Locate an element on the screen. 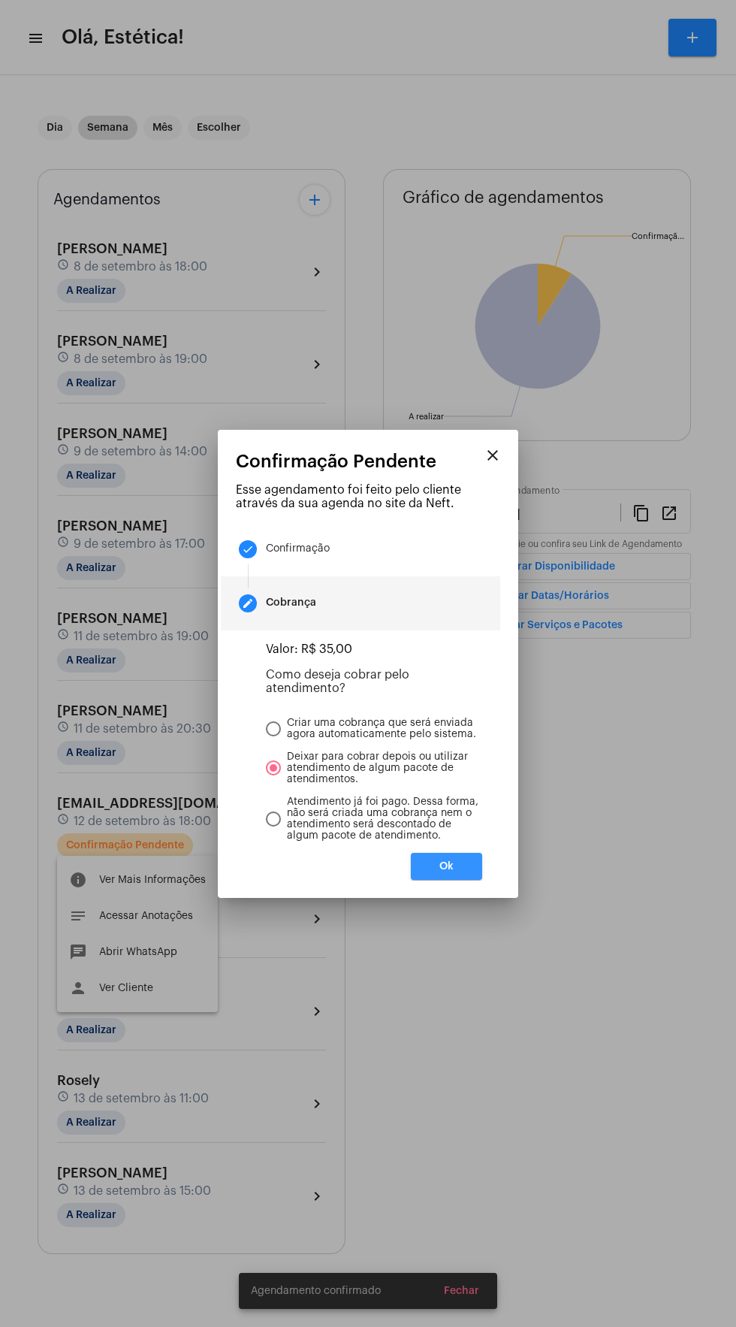  div: Confirmação is located at coordinates (297, 548).